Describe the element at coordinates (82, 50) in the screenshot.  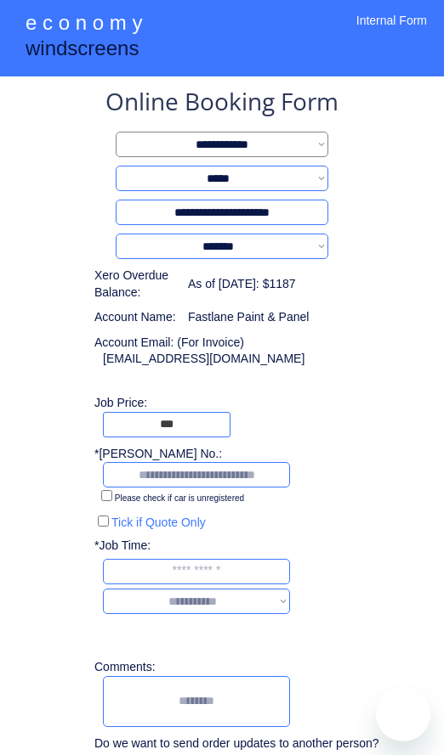
I see `div: windscreens` at that location.